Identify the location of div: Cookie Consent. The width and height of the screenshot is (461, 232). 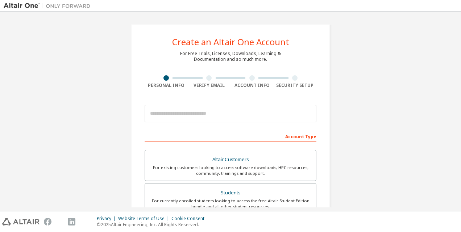
(190, 219).